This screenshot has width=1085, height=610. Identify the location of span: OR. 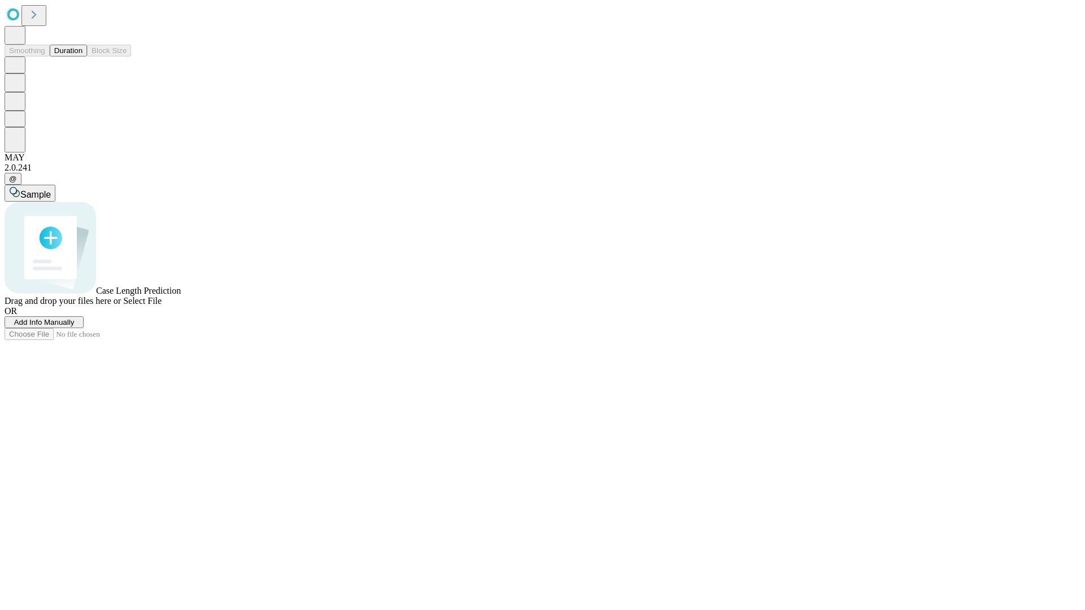
(11, 311).